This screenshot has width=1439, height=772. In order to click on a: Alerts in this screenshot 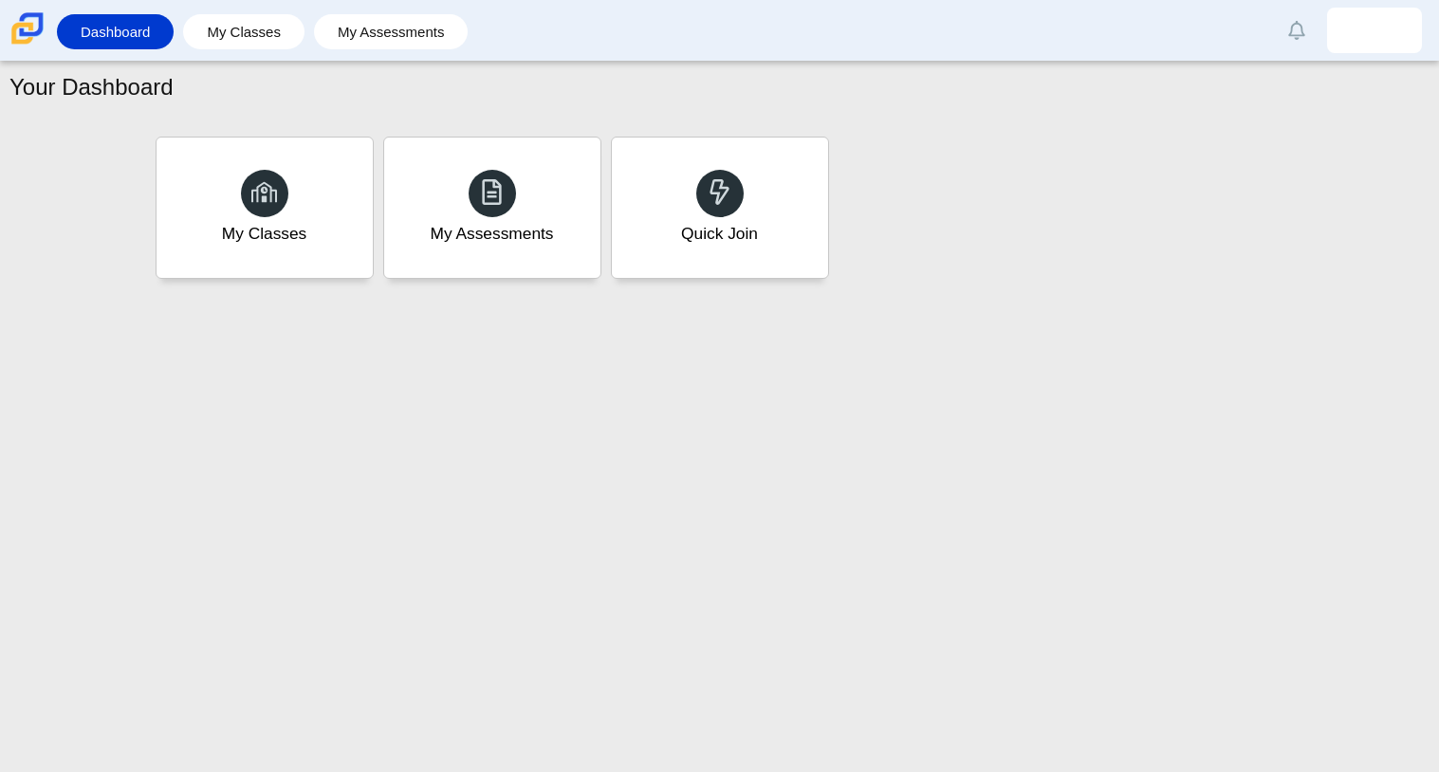, I will do `click(1296, 30)`.